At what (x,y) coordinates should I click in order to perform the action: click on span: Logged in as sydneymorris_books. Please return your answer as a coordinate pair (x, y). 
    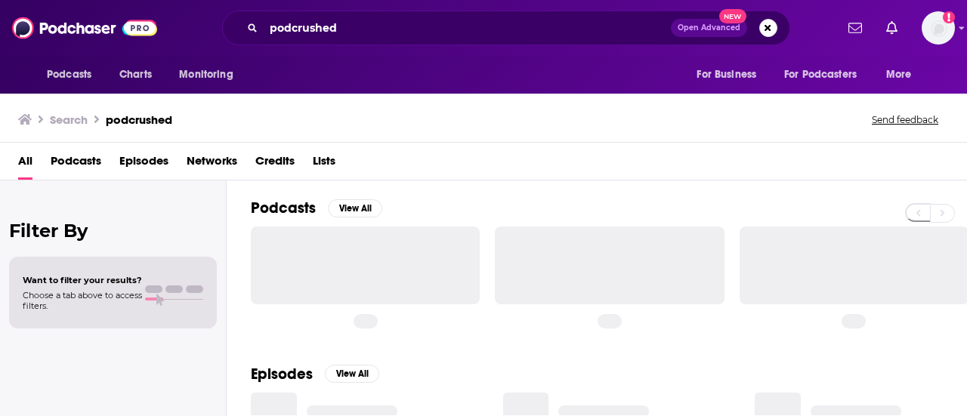
    Looking at the image, I should click on (938, 28).